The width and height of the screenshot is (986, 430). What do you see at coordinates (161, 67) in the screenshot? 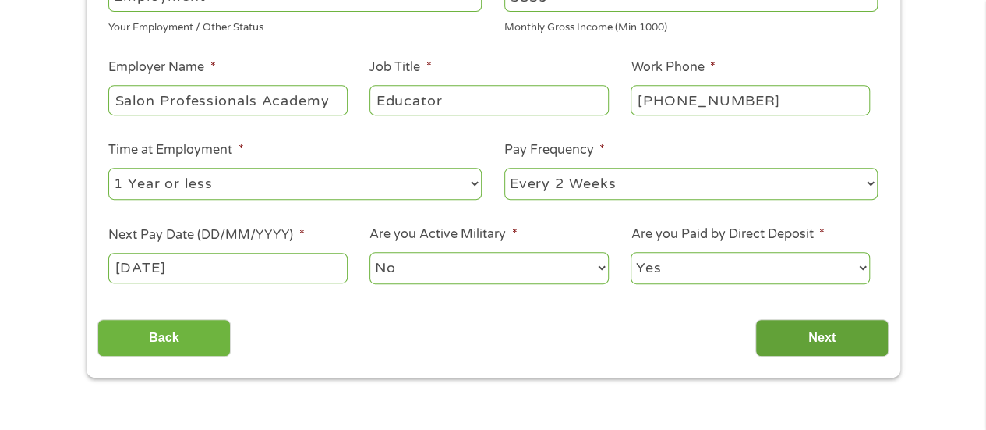
I see `label: Employer Name` at bounding box center [161, 67].